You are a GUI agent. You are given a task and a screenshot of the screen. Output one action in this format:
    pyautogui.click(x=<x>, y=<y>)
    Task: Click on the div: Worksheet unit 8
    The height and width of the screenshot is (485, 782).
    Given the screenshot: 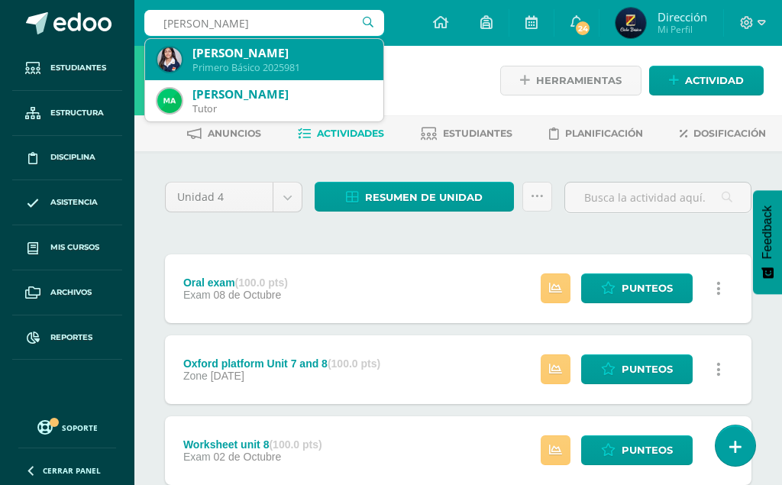 What is the action you would take?
    pyautogui.click(x=253, y=444)
    